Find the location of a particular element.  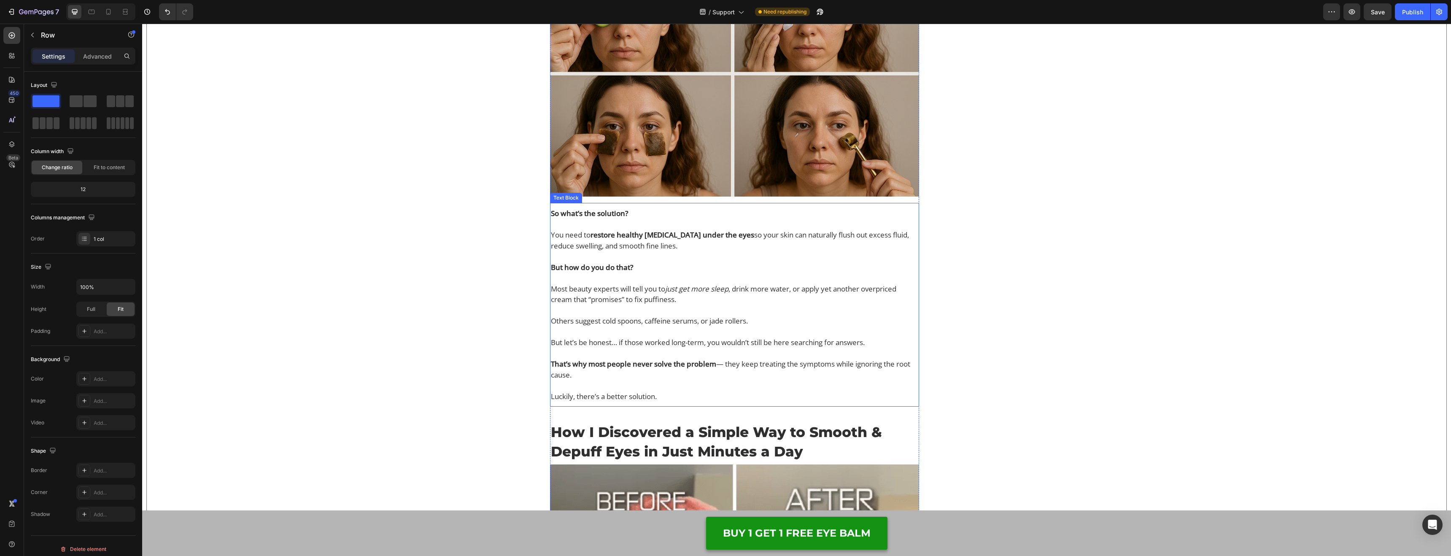

p: Luckily, there’s a better solution. is located at coordinates (592, 373).